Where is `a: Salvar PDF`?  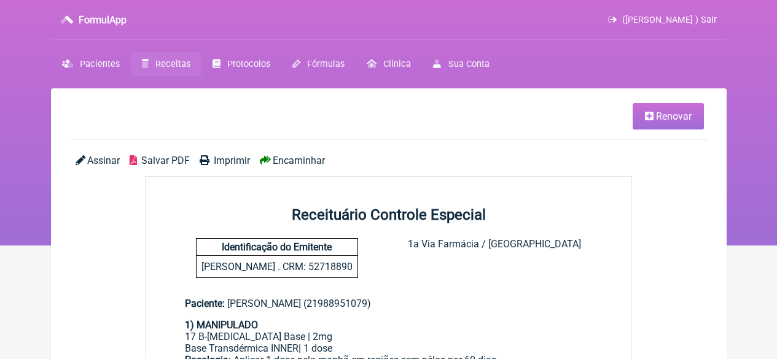
a: Salvar PDF is located at coordinates (160, 160).